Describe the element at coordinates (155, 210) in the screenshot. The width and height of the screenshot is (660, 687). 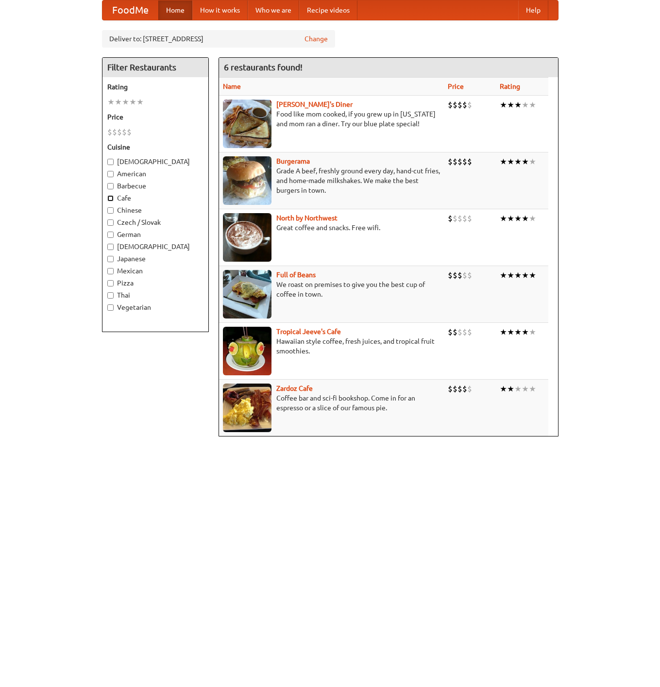
I see `label: Chinese` at that location.